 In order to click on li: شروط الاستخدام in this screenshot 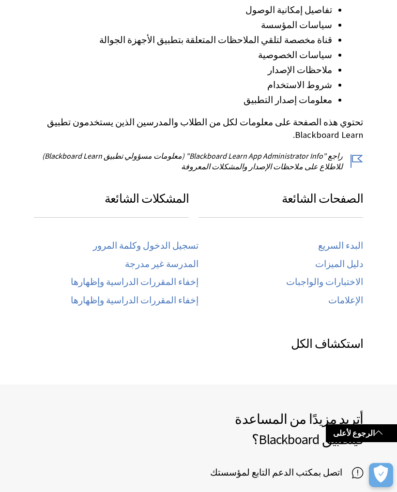, I will do `click(183, 85)`.